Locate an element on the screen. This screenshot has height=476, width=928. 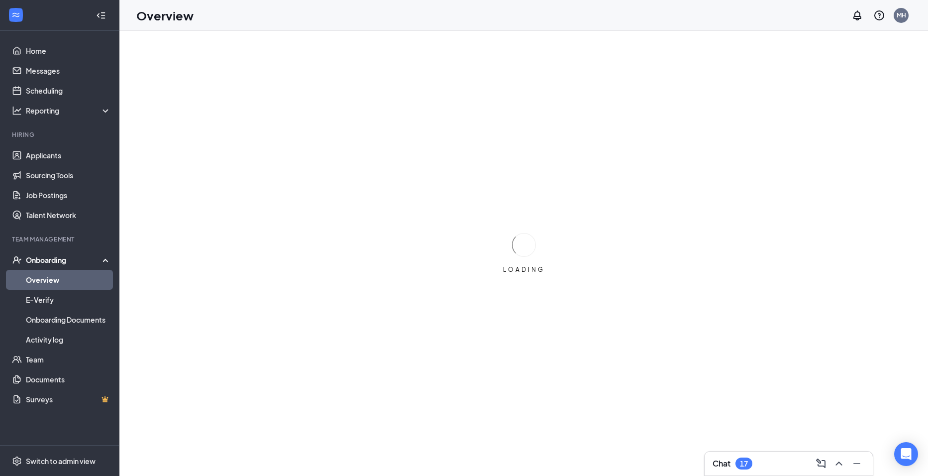
div: Team Management is located at coordinates (60, 239).